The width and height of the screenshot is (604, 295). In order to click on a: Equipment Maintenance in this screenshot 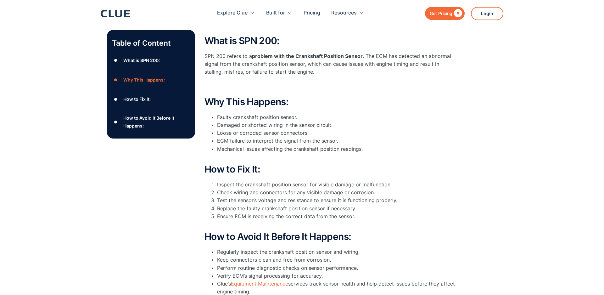, I will do `click(260, 284)`.